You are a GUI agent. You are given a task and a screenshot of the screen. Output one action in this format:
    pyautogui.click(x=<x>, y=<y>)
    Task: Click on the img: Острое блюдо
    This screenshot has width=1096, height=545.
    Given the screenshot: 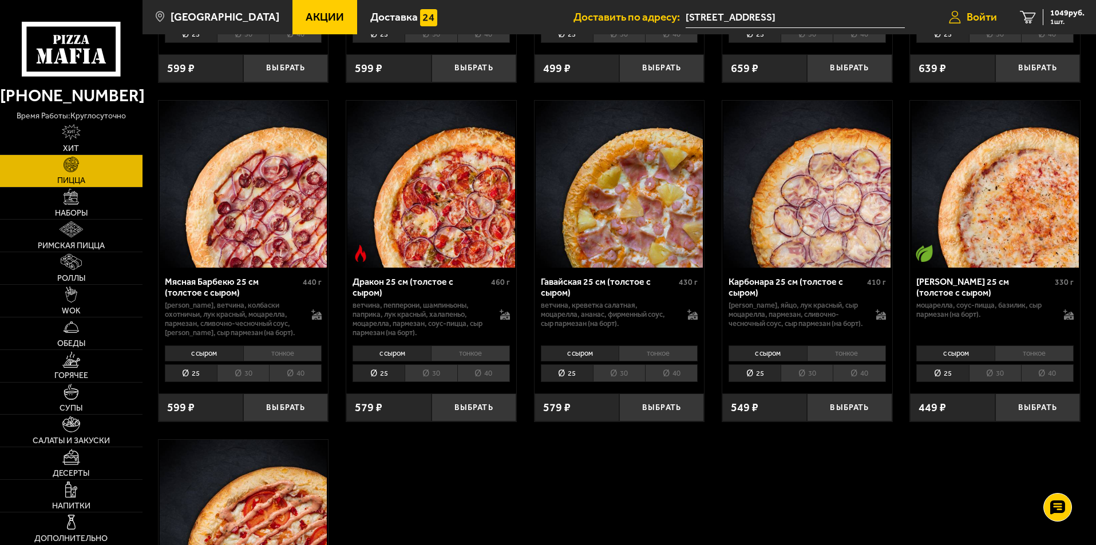 What is the action you would take?
    pyautogui.click(x=360, y=253)
    